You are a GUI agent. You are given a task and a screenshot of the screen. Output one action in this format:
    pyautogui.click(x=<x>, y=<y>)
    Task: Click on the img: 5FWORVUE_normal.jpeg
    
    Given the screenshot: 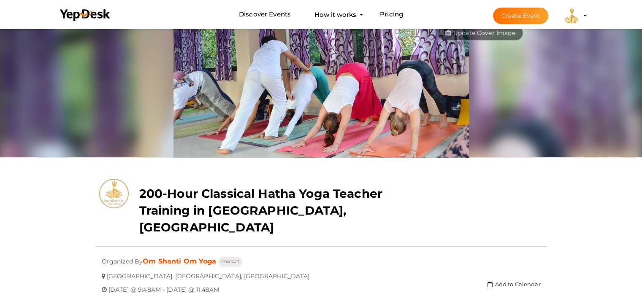 What is the action you would take?
    pyautogui.click(x=321, y=84)
    